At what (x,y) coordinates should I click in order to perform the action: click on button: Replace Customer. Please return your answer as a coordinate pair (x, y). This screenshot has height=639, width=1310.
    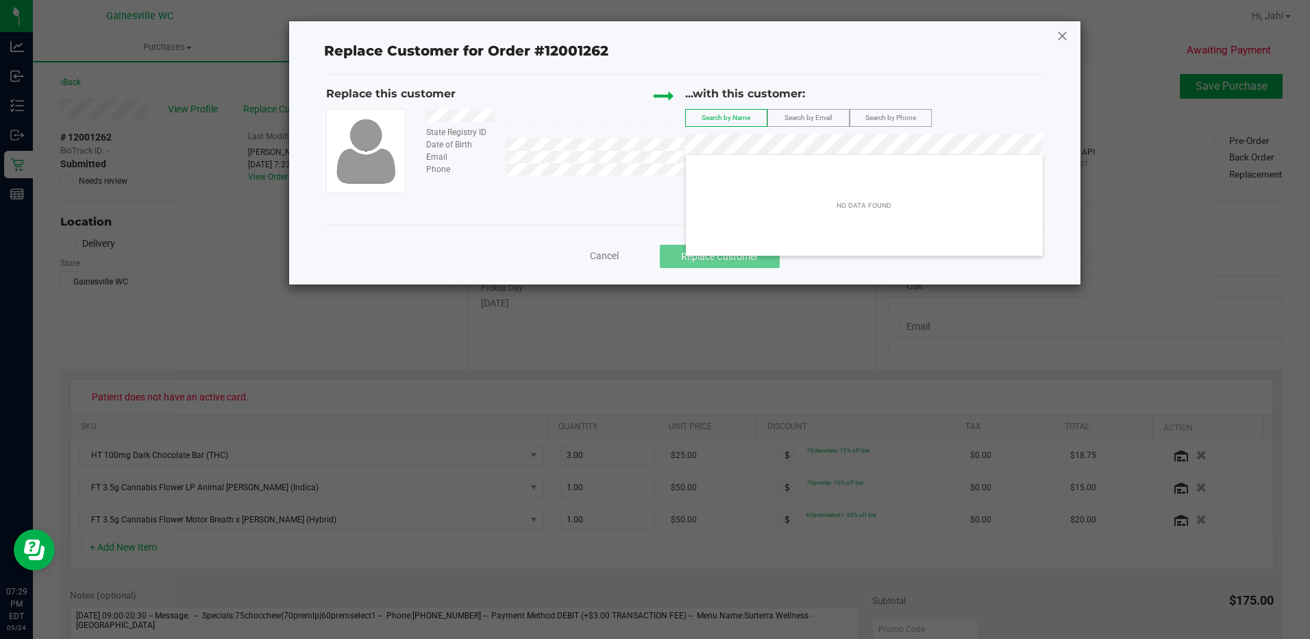
    Looking at the image, I should click on (719, 256).